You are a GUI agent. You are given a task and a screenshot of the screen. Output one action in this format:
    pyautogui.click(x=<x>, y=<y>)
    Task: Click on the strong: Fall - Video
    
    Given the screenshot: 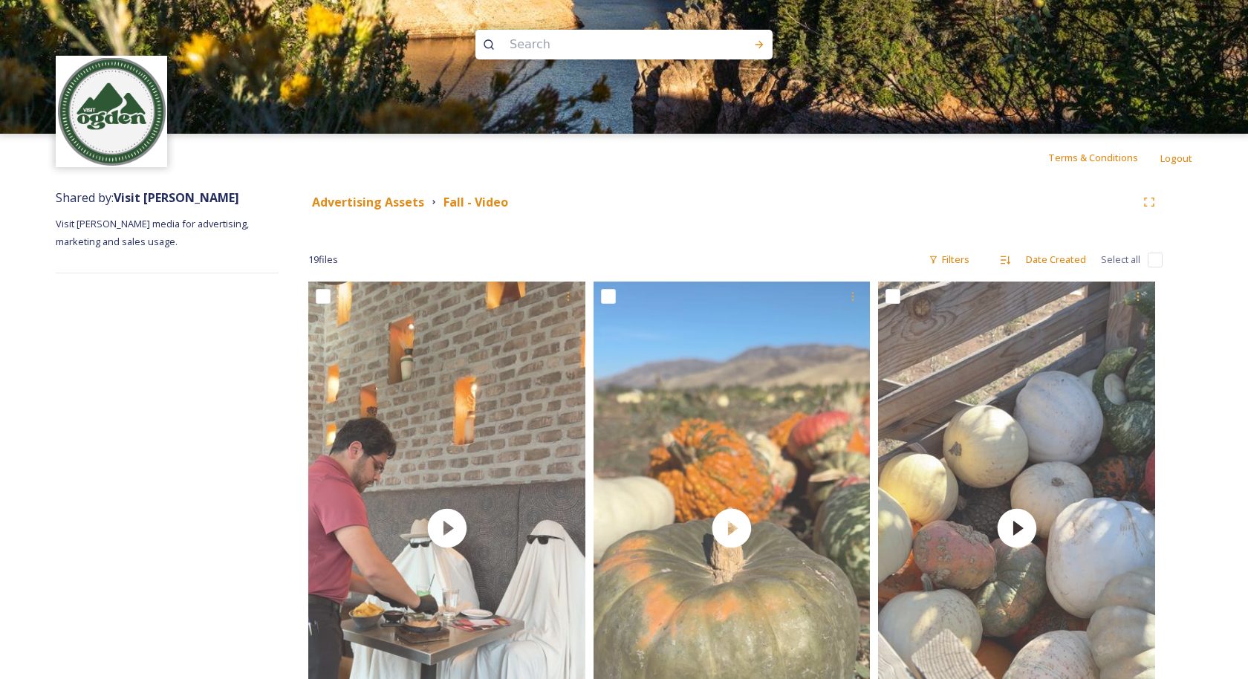 What is the action you would take?
    pyautogui.click(x=475, y=202)
    